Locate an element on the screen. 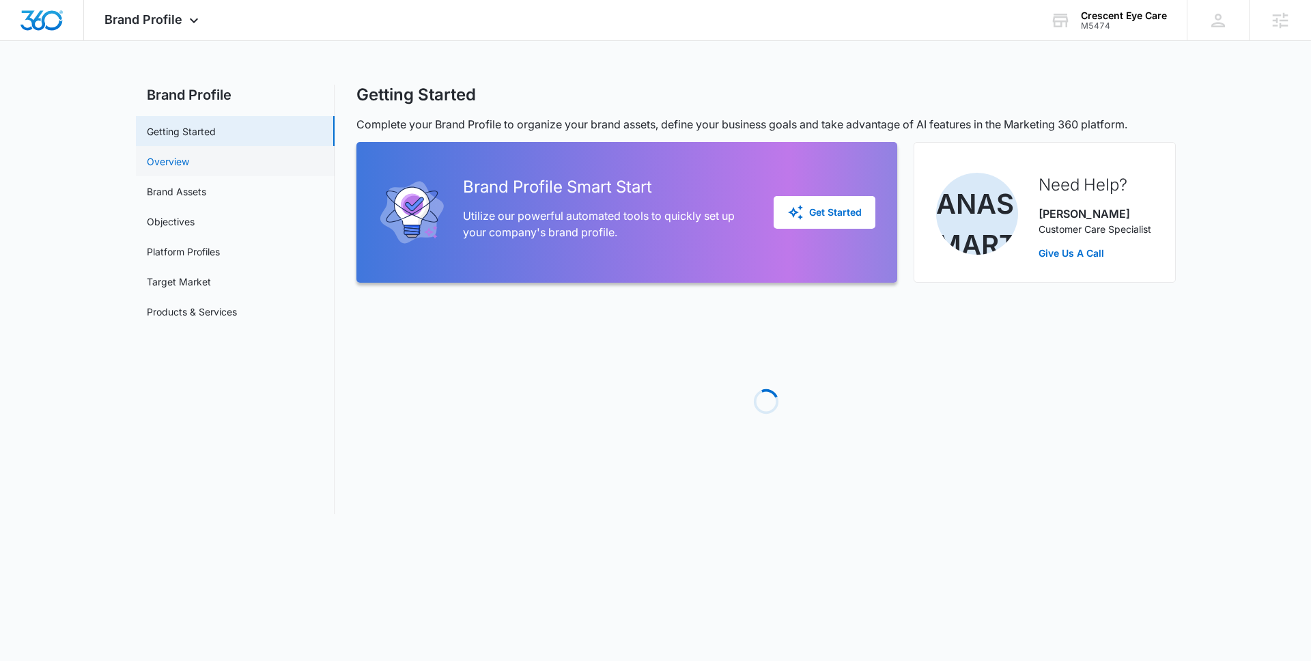 The height and width of the screenshot is (661, 1311). span: Brand Profile is located at coordinates (143, 19).